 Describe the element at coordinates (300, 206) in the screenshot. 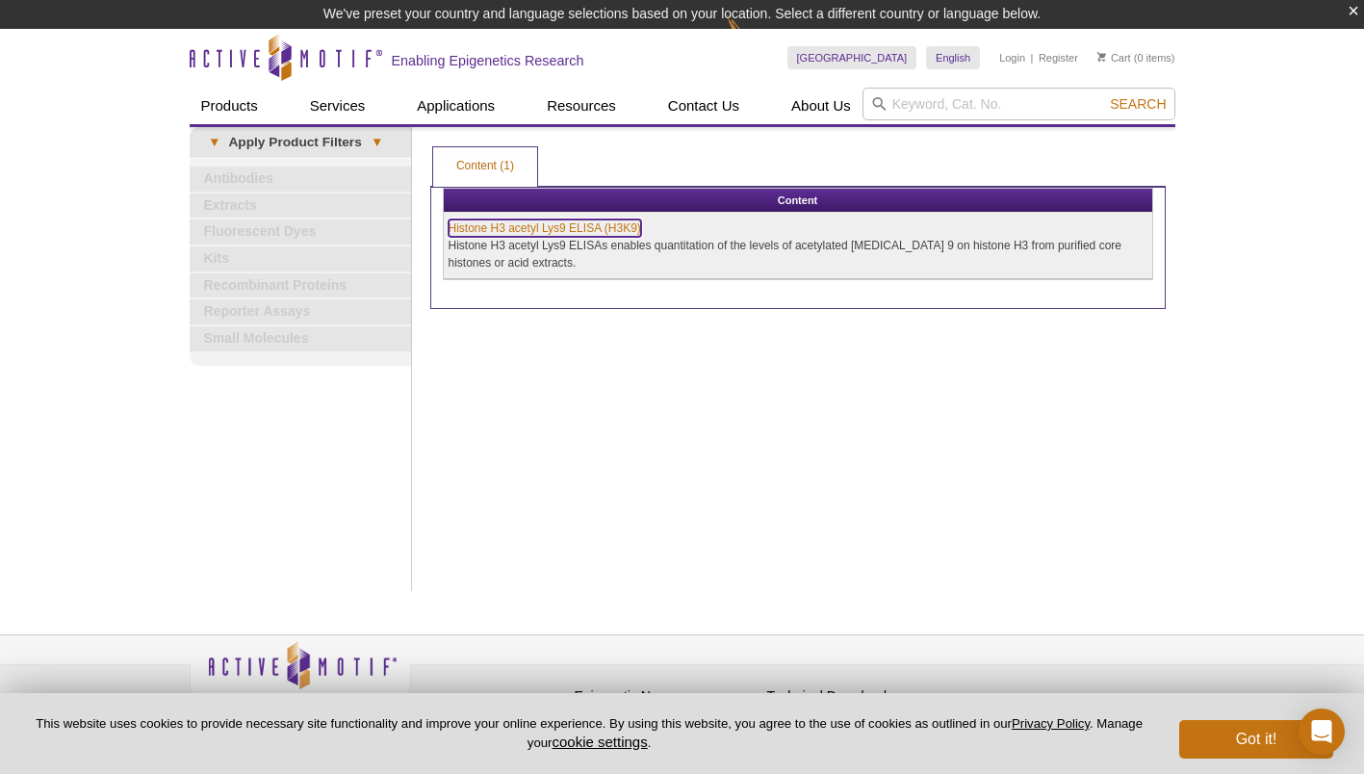

I see `a: Extracts` at that location.